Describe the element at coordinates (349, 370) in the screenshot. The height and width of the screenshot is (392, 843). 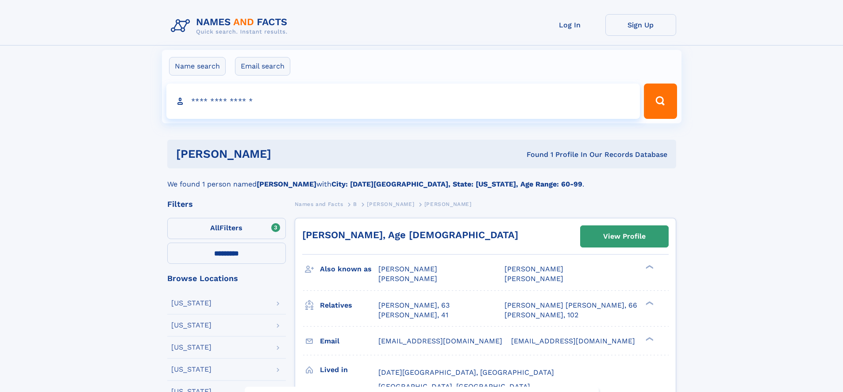
I see `h3: Lived in` at that location.